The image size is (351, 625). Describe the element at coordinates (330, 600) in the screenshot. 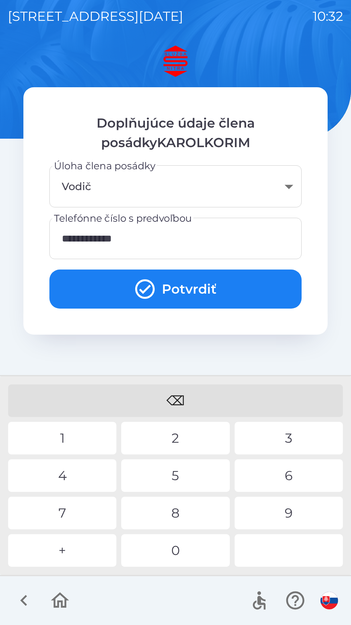

I see `img: sk flag` at that location.